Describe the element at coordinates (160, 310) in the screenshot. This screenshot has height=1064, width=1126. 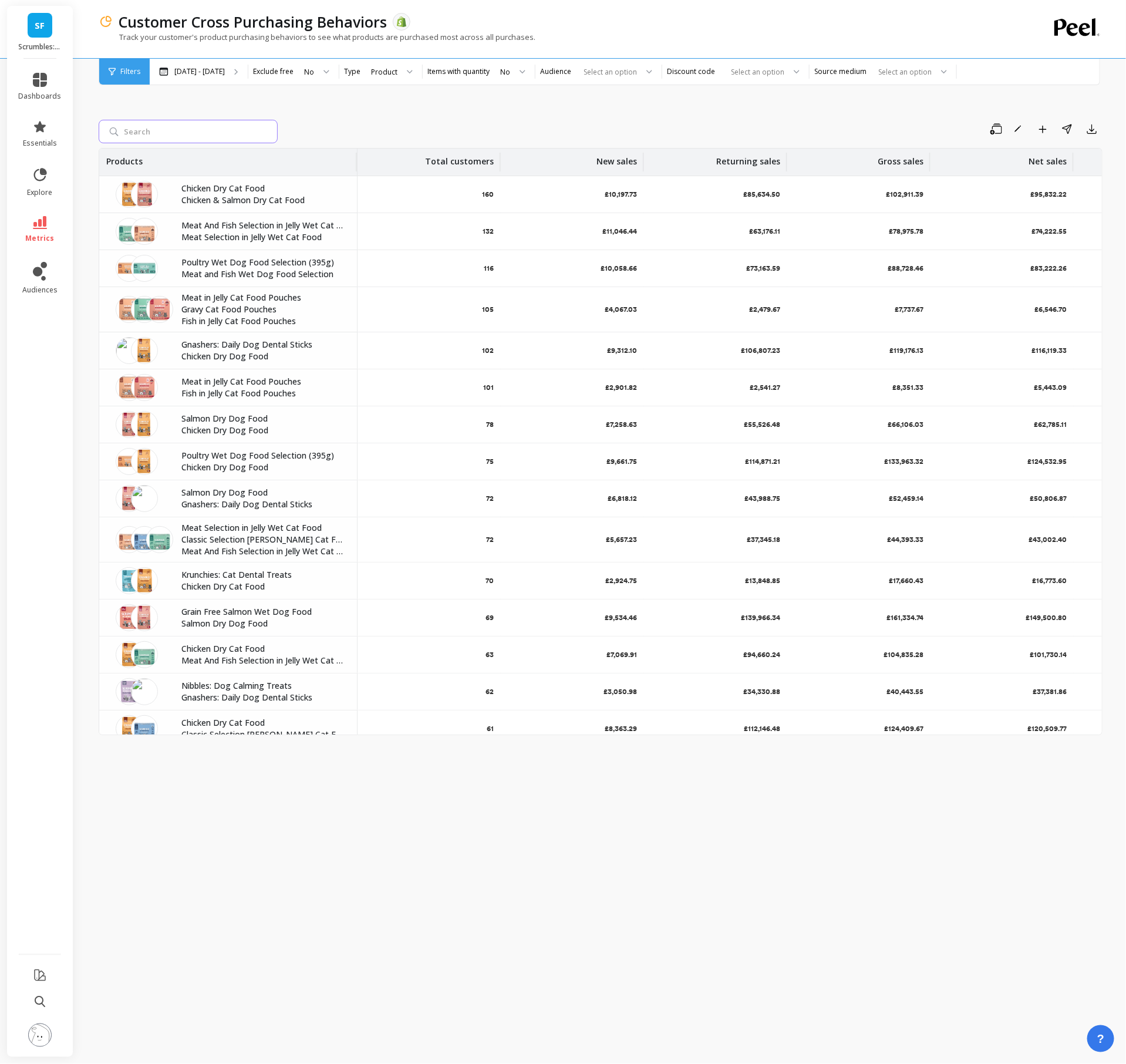
I see `img: fish-in-jelly-cat-food-poucheswet-cat-foodscrumbles-natural-pet-foodwcjmpf-p-3865272.png` at that location.